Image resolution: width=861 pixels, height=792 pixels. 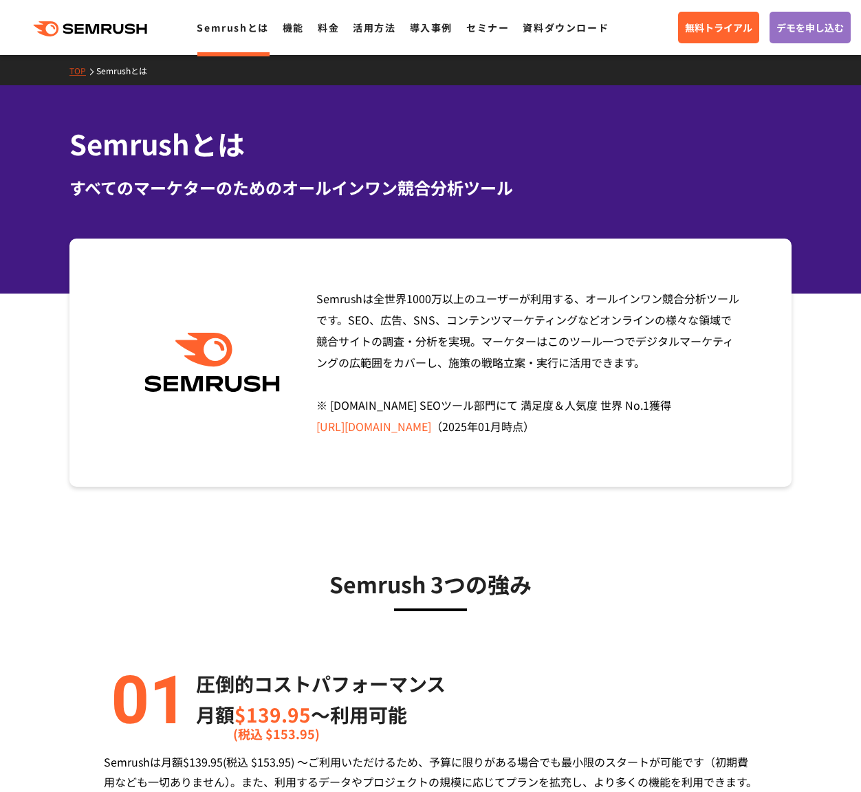 I want to click on img: Semrush, so click(x=212, y=362).